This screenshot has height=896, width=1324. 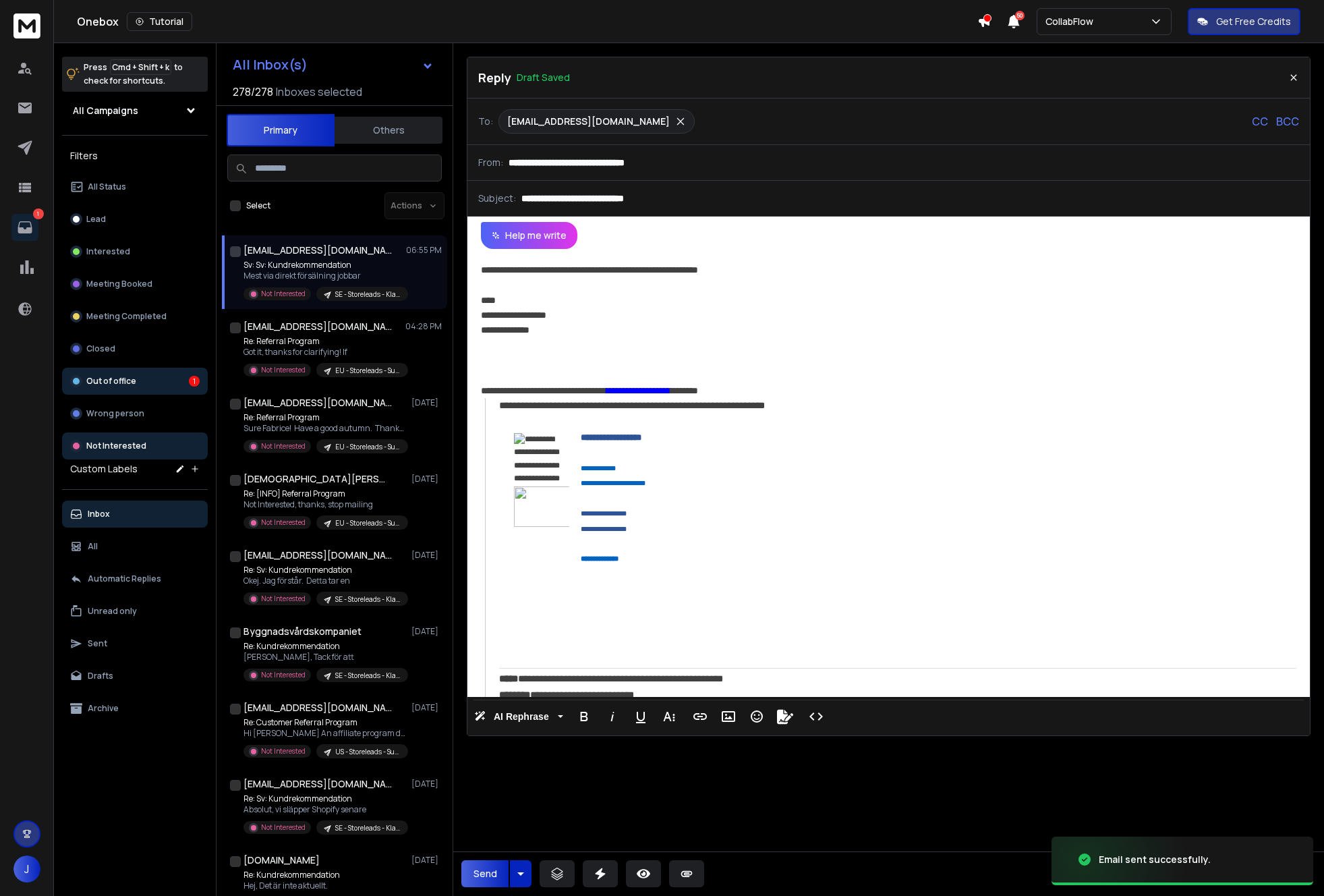 What do you see at coordinates (325, 265) in the screenshot?
I see `p: Sv: Sv: Kundrekommendation` at bounding box center [325, 265].